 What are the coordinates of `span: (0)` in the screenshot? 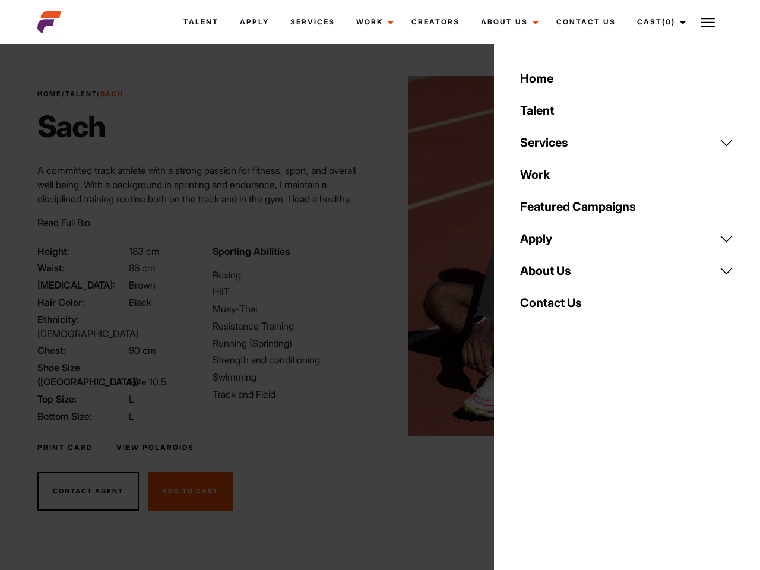 It's located at (668, 21).